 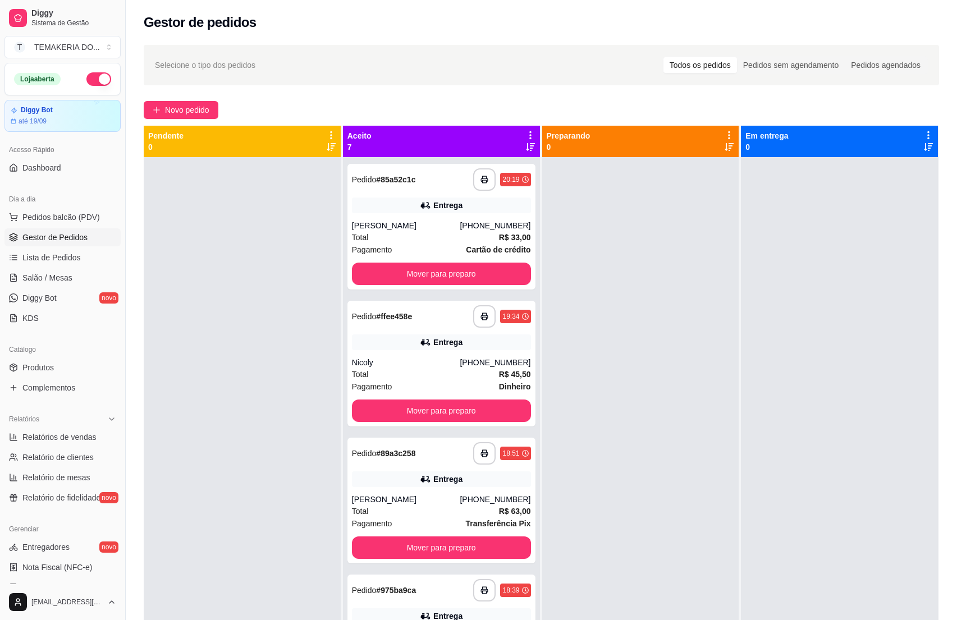 I want to click on a: Relatório de clientes, so click(x=62, y=457).